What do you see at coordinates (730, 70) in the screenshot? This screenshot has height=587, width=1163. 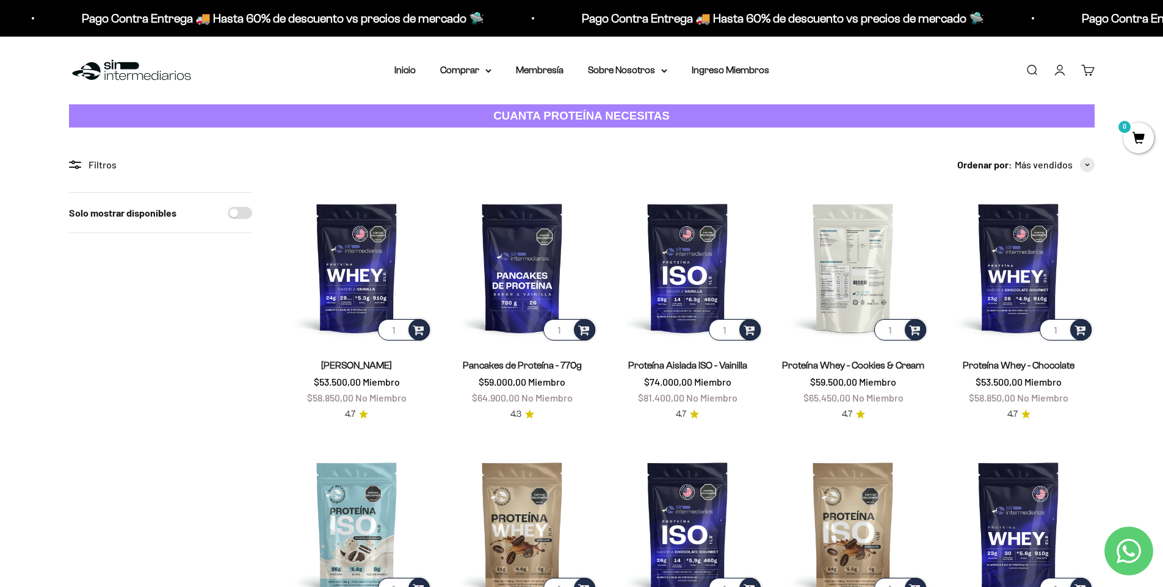 I see `a: Ingreso Miembros` at bounding box center [730, 70].